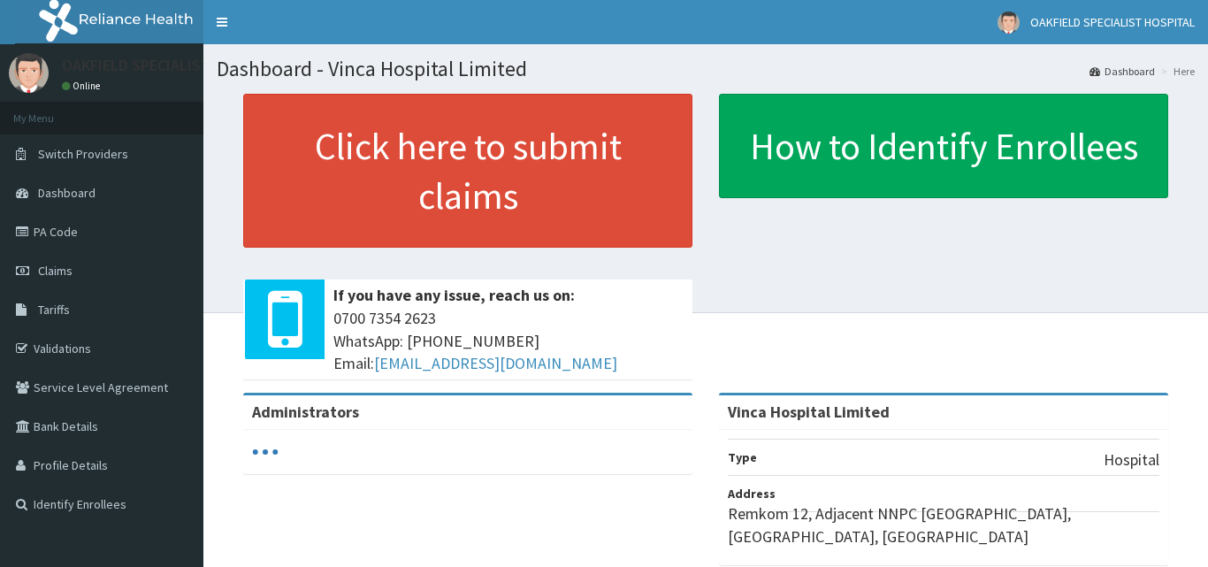  What do you see at coordinates (83, 154) in the screenshot?
I see `span: Switch Providers` at bounding box center [83, 154].